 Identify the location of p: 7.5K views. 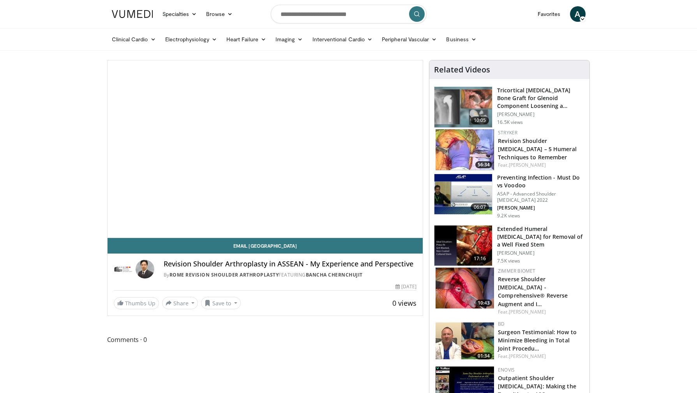
(509, 261).